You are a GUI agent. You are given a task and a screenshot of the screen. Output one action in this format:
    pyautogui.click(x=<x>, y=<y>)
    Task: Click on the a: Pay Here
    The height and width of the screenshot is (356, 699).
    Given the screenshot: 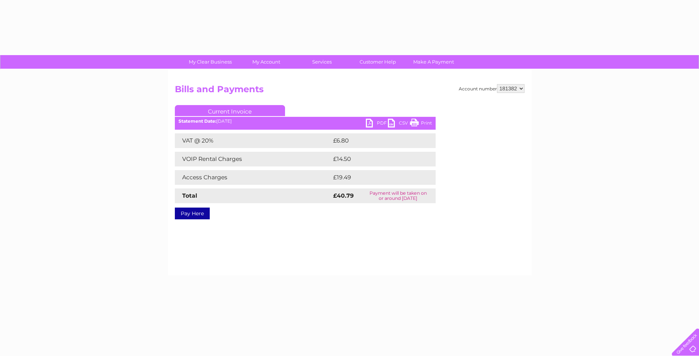 What is the action you would take?
    pyautogui.click(x=192, y=213)
    